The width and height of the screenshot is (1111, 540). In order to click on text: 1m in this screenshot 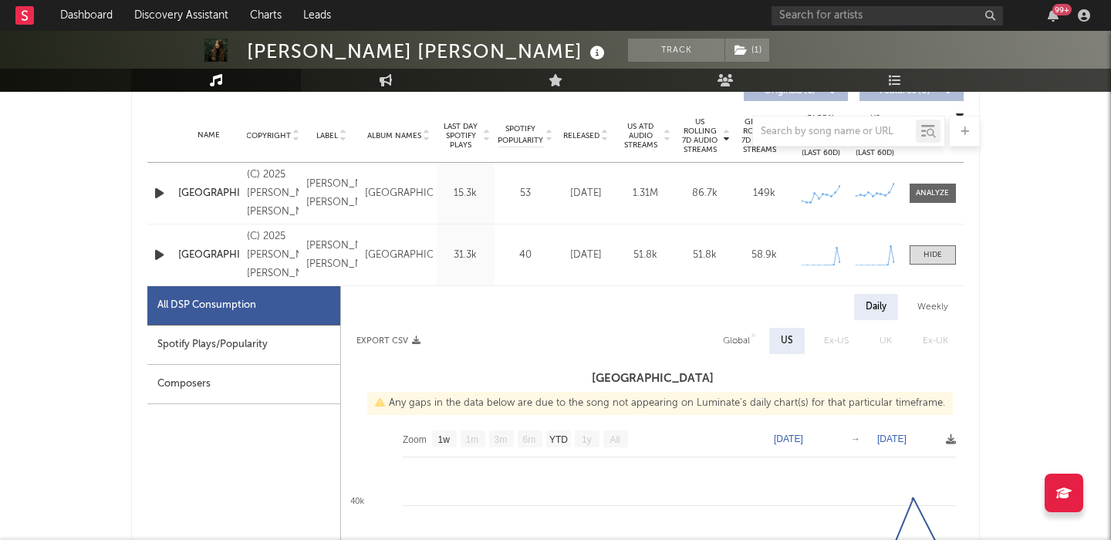, I will do `click(472, 440)`.